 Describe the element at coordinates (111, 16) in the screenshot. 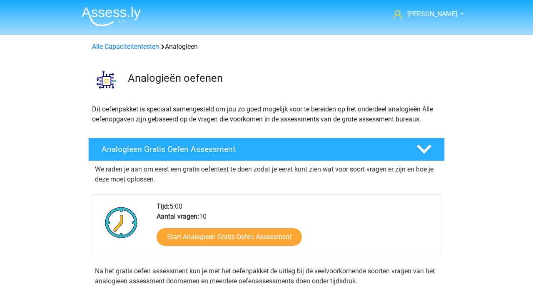

I see `img: Assessly` at that location.